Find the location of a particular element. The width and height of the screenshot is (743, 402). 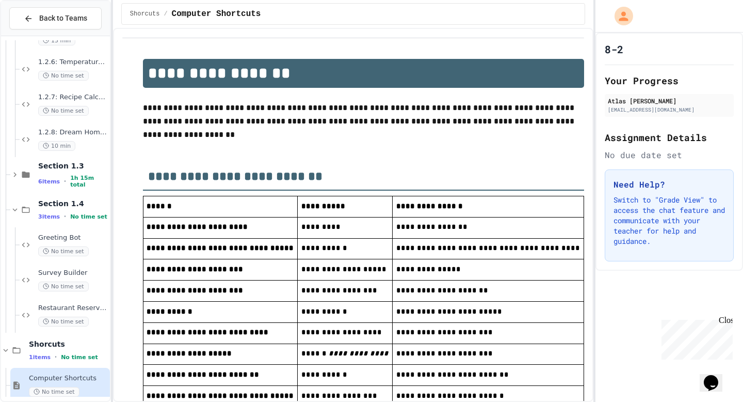

h2: Your Progress is located at coordinates (670, 81).